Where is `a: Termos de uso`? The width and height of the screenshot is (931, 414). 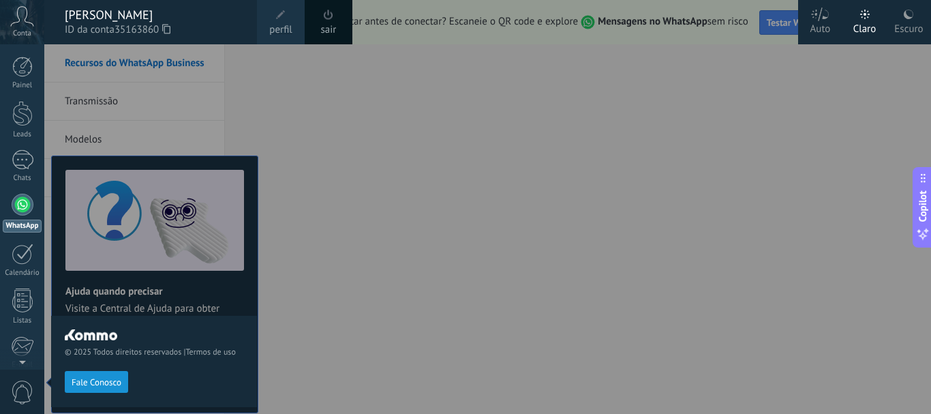
a: Termos de uso is located at coordinates (210, 352).